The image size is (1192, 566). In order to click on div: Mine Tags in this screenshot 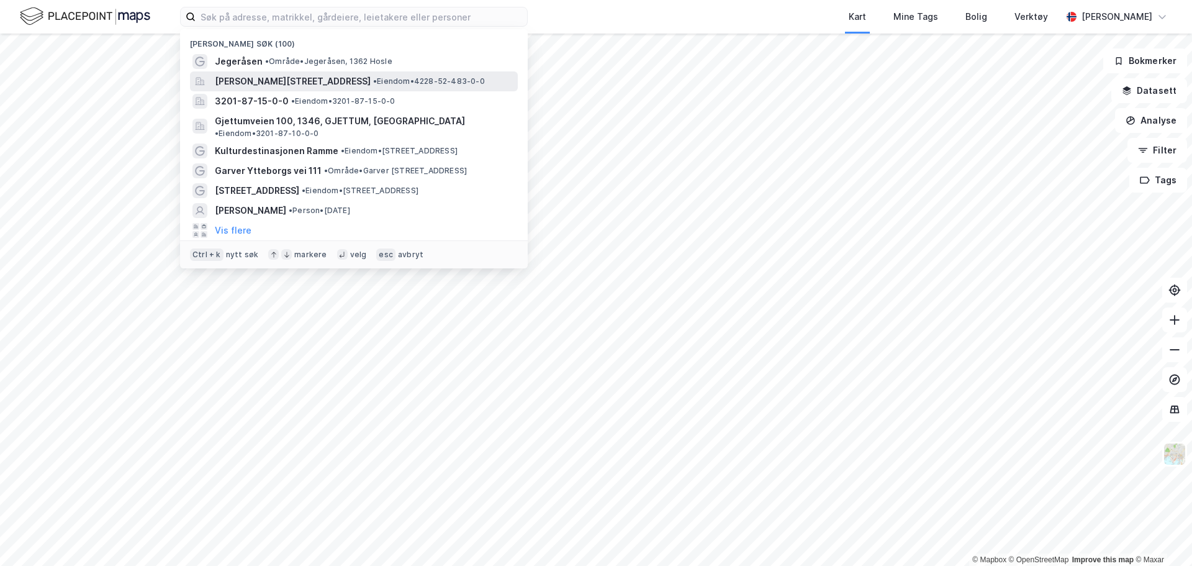, I will do `click(916, 17)`.